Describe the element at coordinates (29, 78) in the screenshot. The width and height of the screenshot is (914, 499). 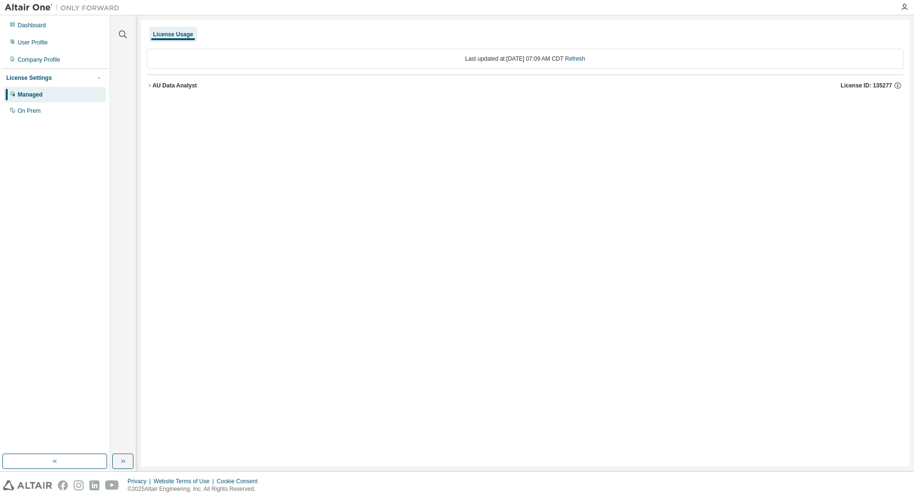
I see `div: License Settings` at that location.